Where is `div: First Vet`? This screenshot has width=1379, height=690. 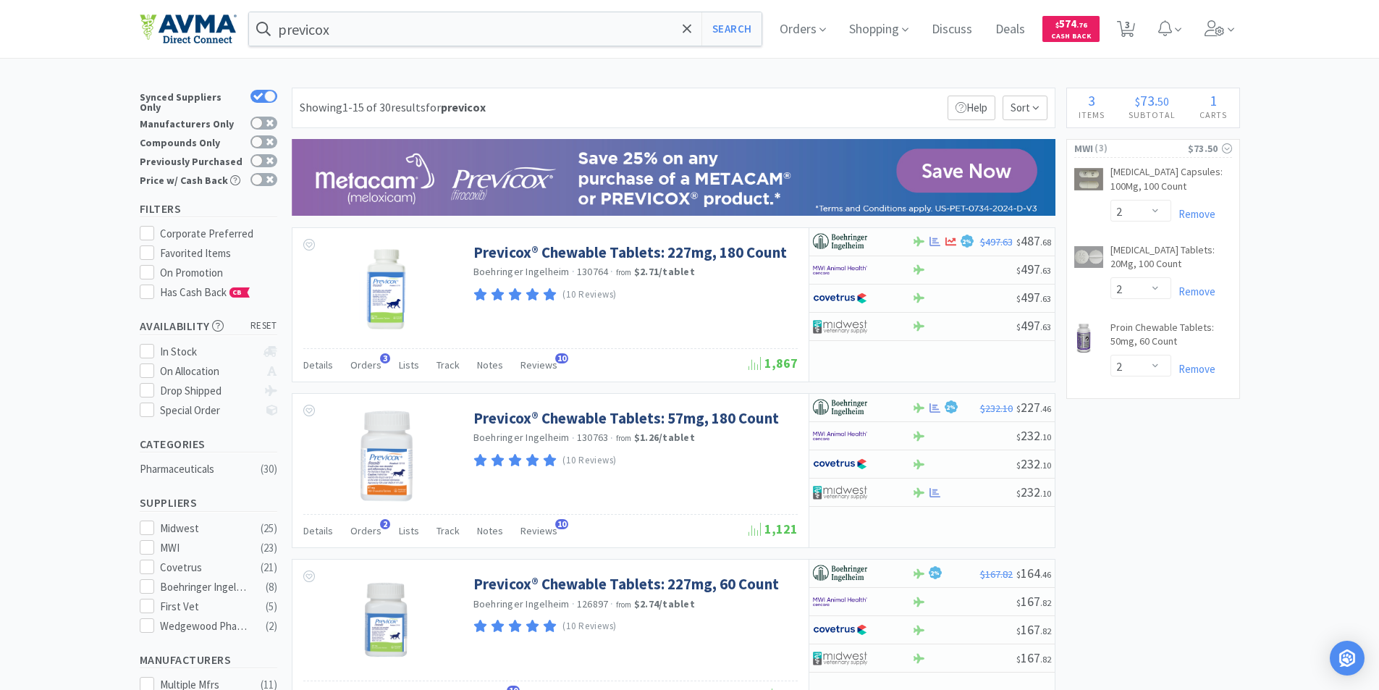
div: First Vet is located at coordinates (205, 606).